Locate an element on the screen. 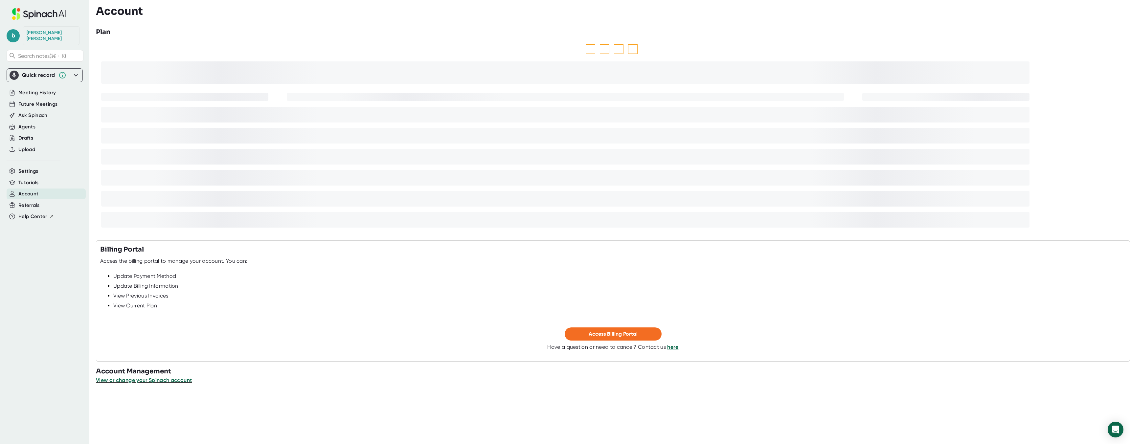 The image size is (1130, 444). button: Settings is located at coordinates (28, 171).